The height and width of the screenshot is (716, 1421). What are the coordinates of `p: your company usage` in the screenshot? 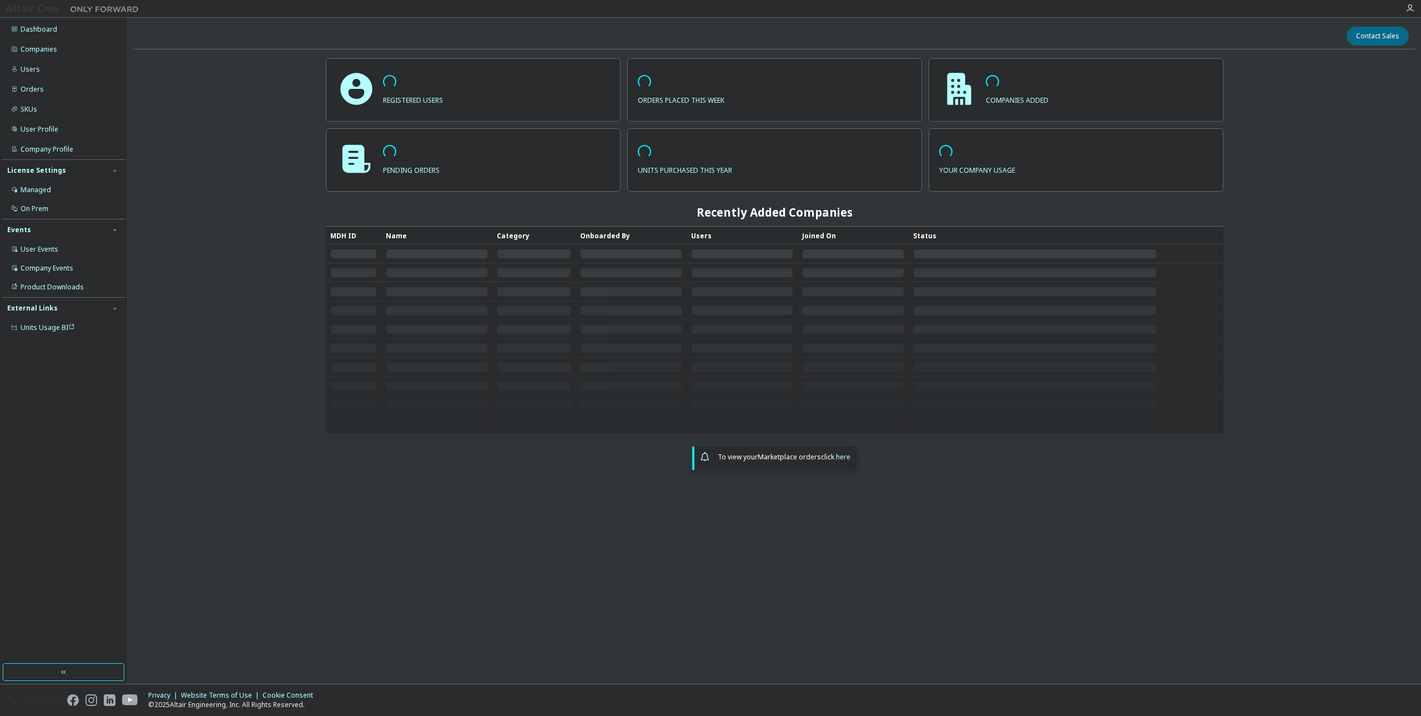 It's located at (977, 168).